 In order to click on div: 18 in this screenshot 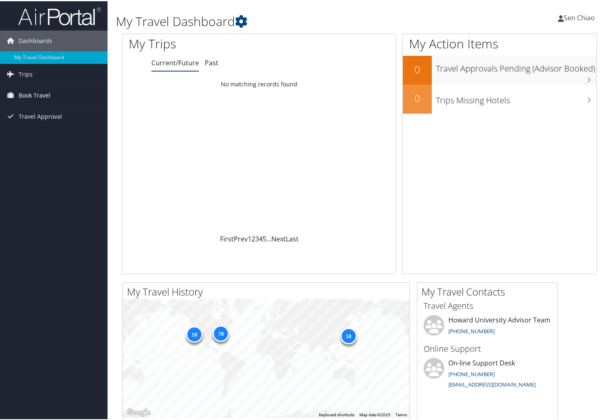, I will do `click(348, 335)`.